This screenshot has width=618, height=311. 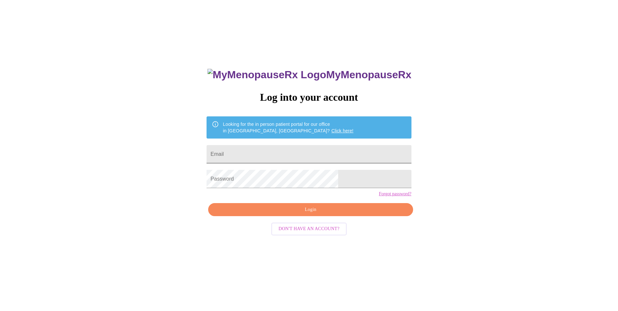 I want to click on img: MyMenopauseRx Logo, so click(x=267, y=75).